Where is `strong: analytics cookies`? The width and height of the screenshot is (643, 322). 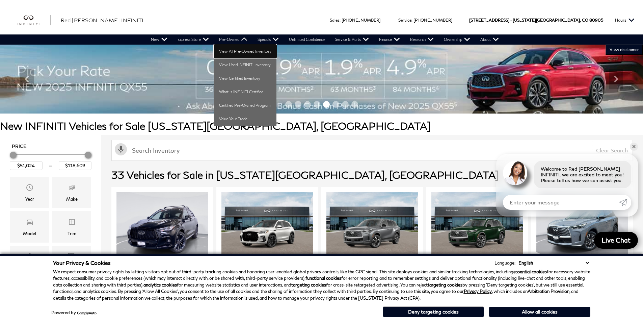 strong: analytics cookies is located at coordinates (160, 284).